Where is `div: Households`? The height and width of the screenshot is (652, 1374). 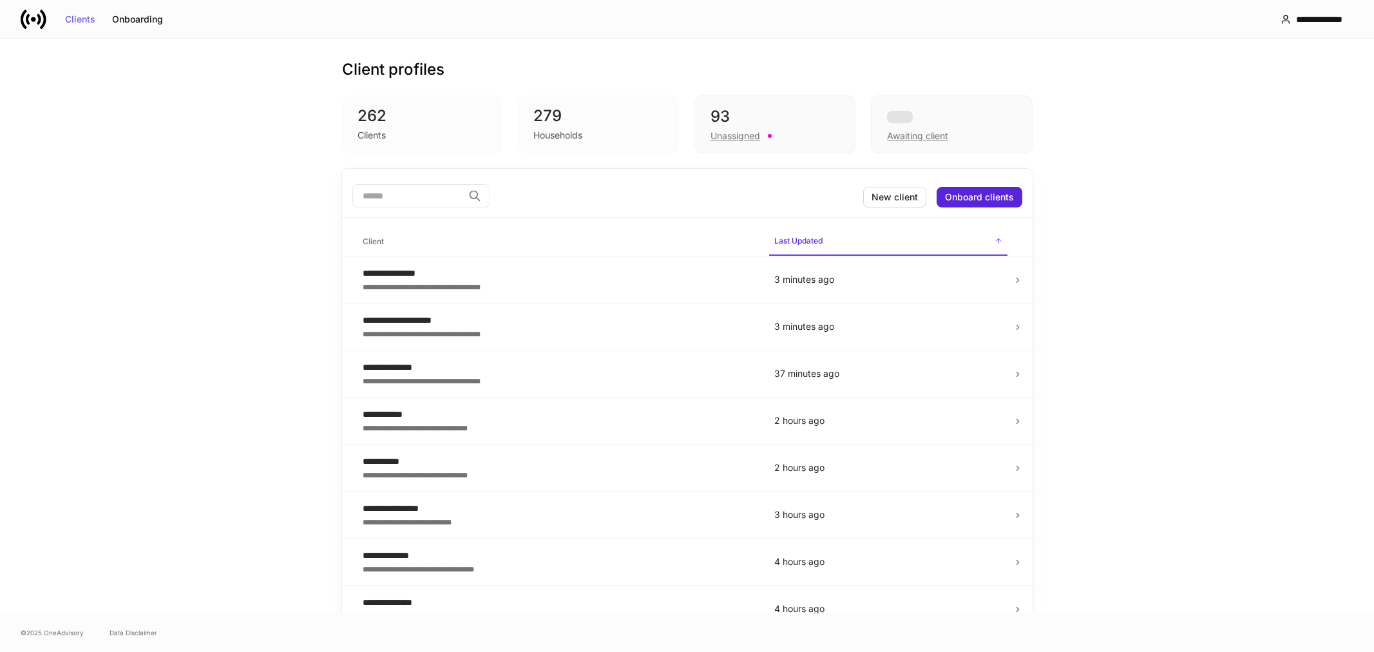
div: Households is located at coordinates (558, 135).